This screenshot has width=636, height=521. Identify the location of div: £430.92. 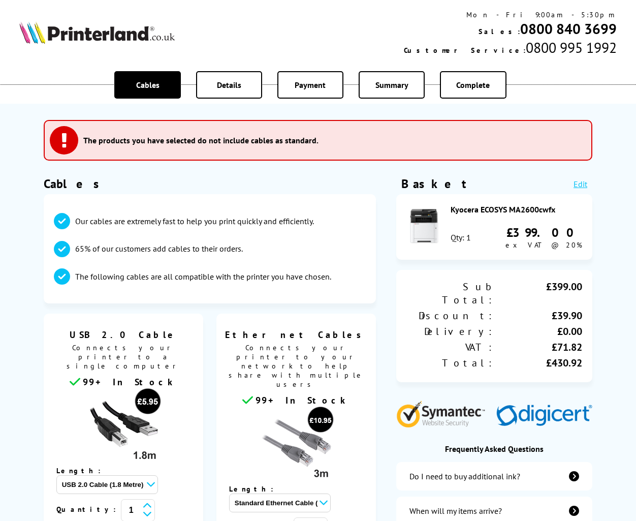
(538, 363).